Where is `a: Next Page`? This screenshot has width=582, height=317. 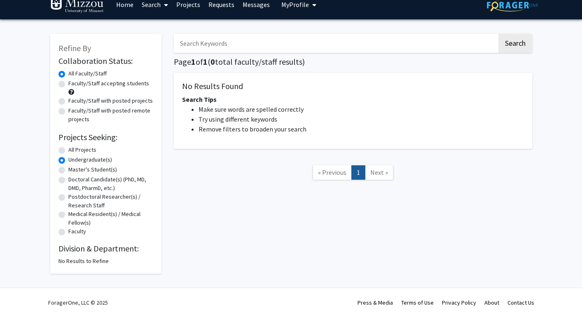
a: Next Page is located at coordinates (379, 172).